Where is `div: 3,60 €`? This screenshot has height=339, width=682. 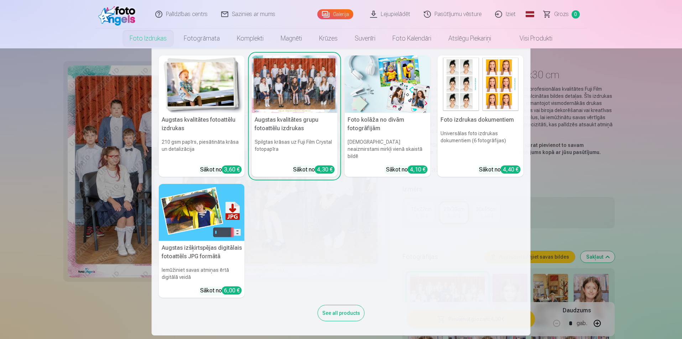 div: 3,60 € is located at coordinates (232, 169).